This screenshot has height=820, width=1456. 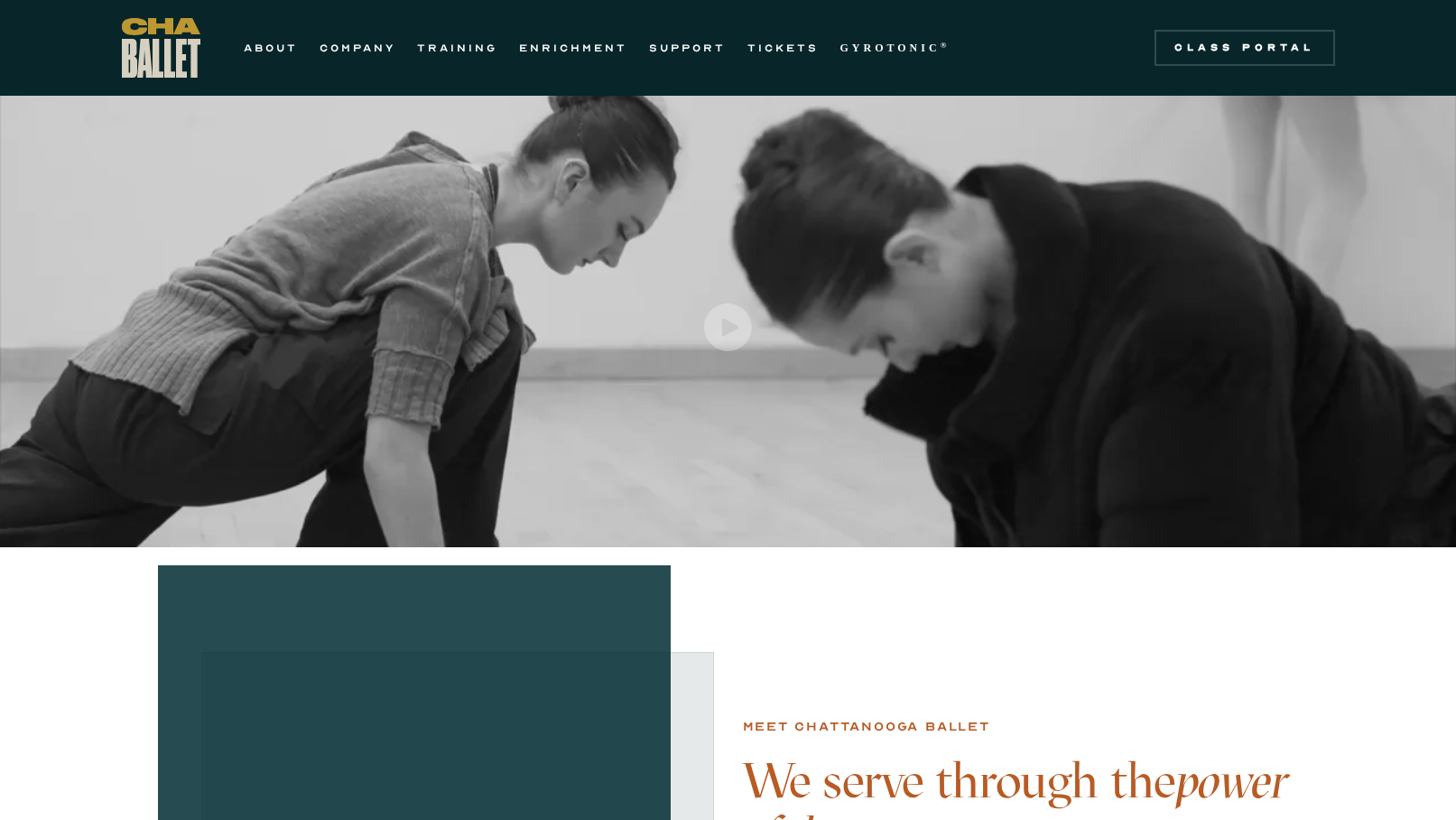 What do you see at coordinates (270, 48) in the screenshot?
I see `a: ABOUT` at bounding box center [270, 48].